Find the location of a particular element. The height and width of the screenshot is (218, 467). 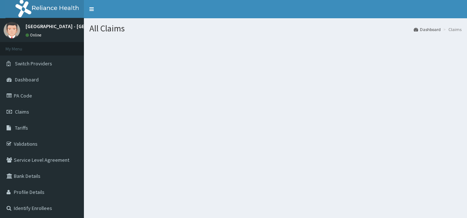

span: Tariffs is located at coordinates (22, 128).